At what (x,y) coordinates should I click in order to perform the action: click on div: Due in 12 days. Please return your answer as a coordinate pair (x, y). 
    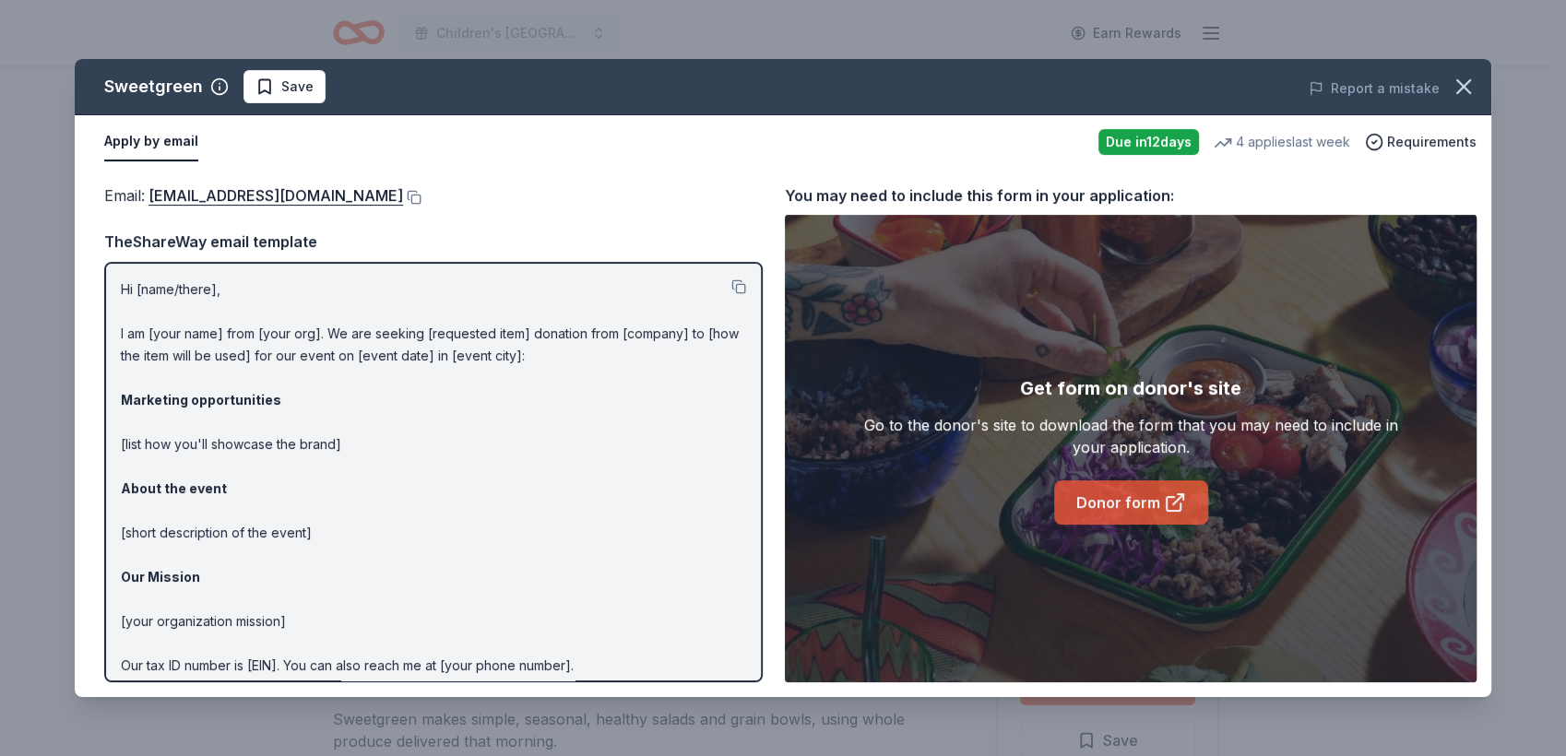
    Looking at the image, I should click on (1148, 142).